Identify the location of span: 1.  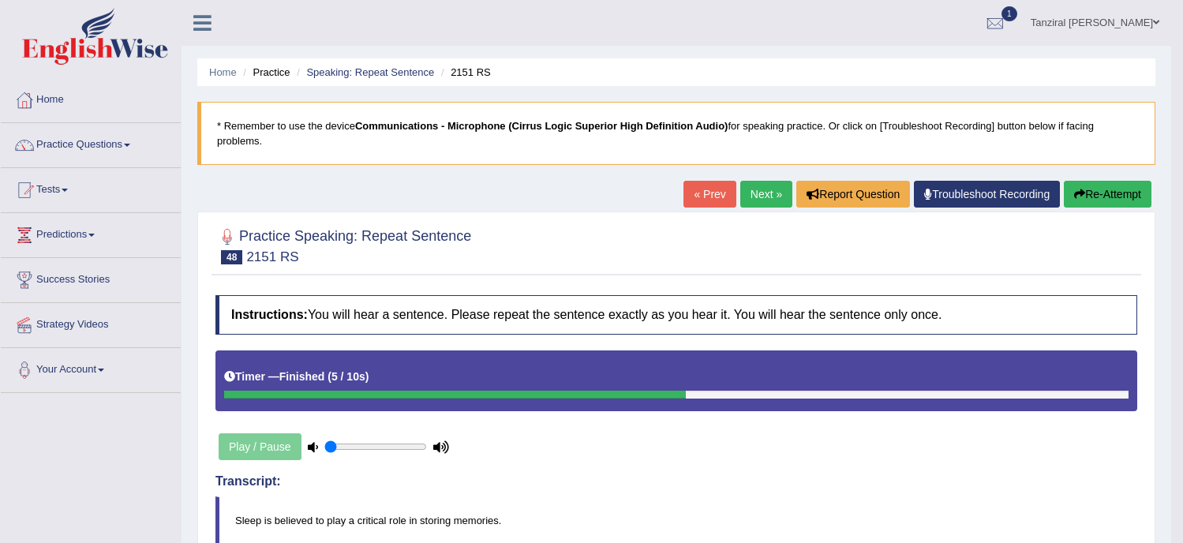
(1009, 13).